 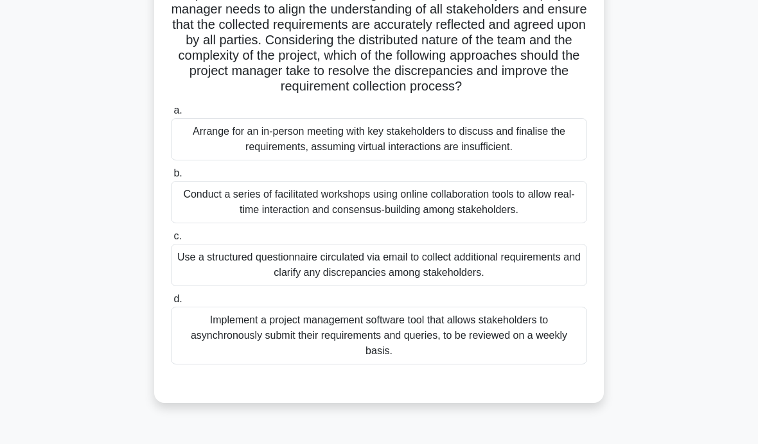 I want to click on div: Conduct a series of facilitated workshops using online collaboration tools to allow real-time int..., so click(x=379, y=202).